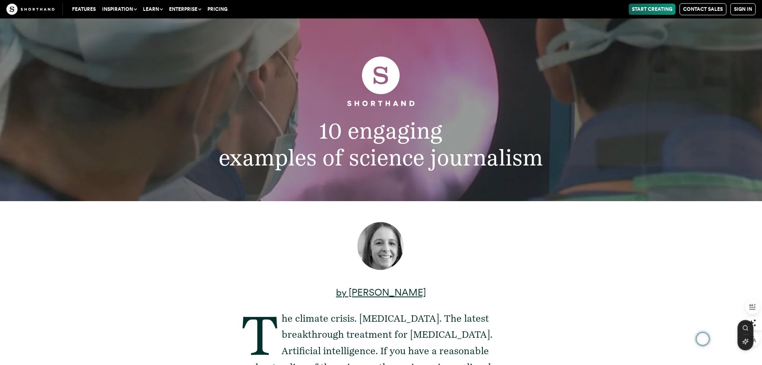  Describe the element at coordinates (381, 144) in the screenshot. I see `h2: 10 engaging examples of science journalism` at that location.